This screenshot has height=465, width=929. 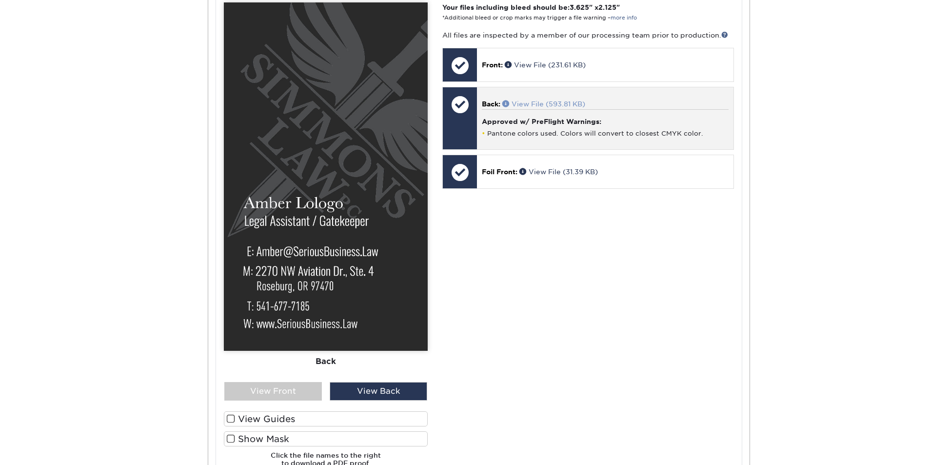 I want to click on label: View Guides, so click(x=326, y=419).